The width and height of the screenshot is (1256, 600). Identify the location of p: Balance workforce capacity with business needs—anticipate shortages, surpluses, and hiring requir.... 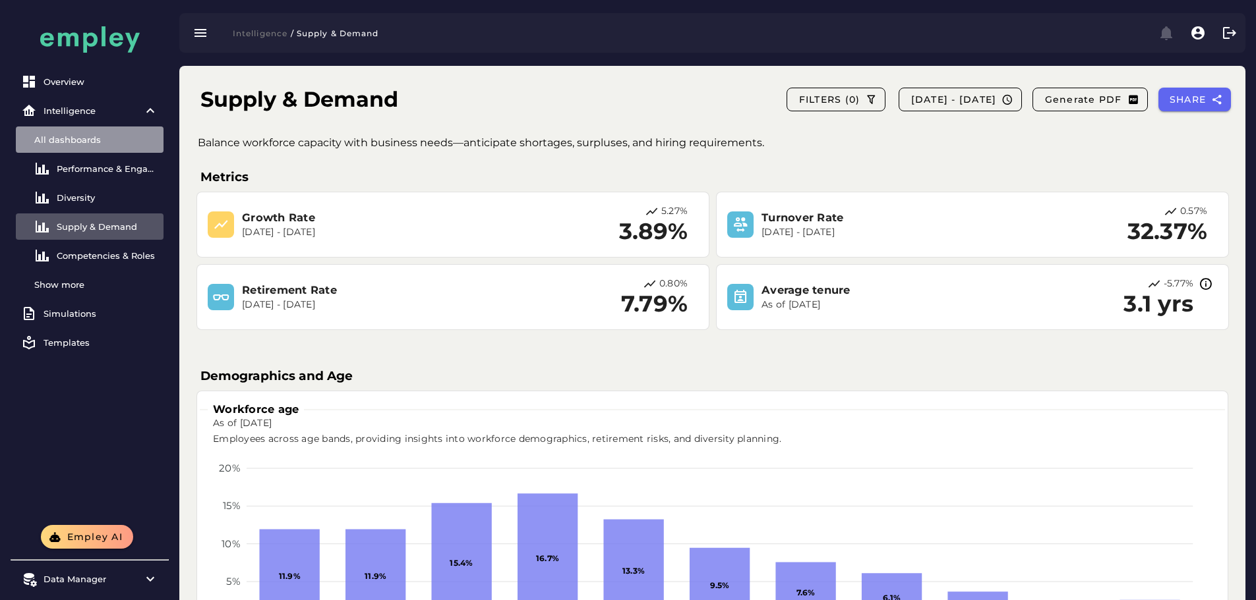
(722, 143).